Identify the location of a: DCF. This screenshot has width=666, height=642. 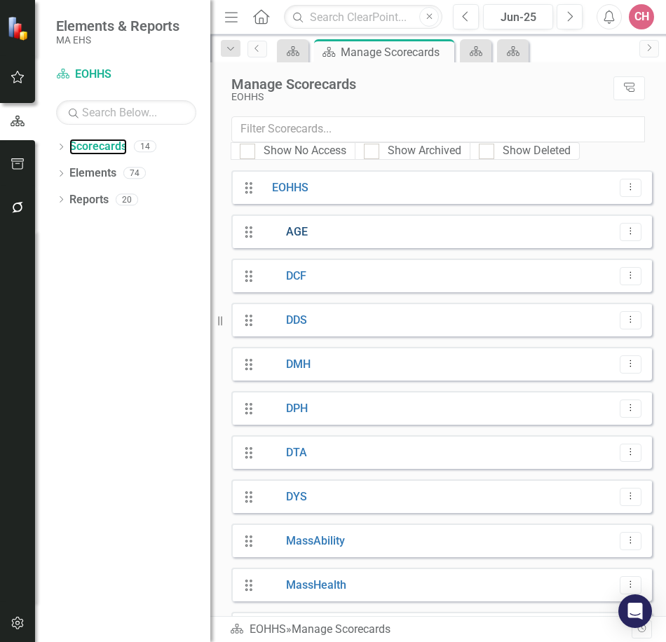
(284, 276).